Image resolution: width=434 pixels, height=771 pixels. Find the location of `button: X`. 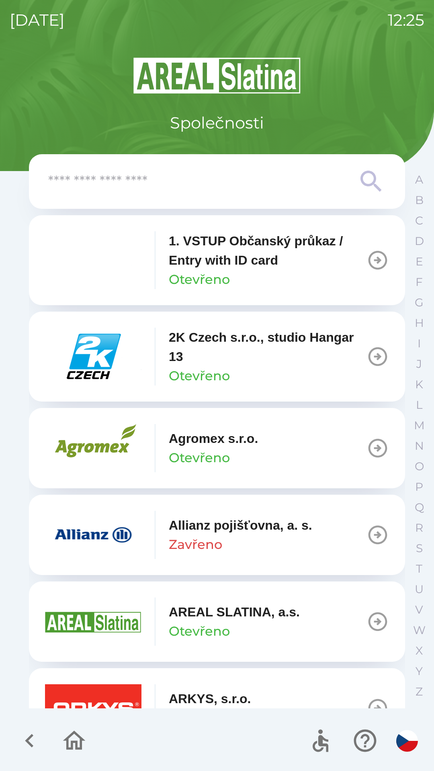

button: X is located at coordinates (419, 650).